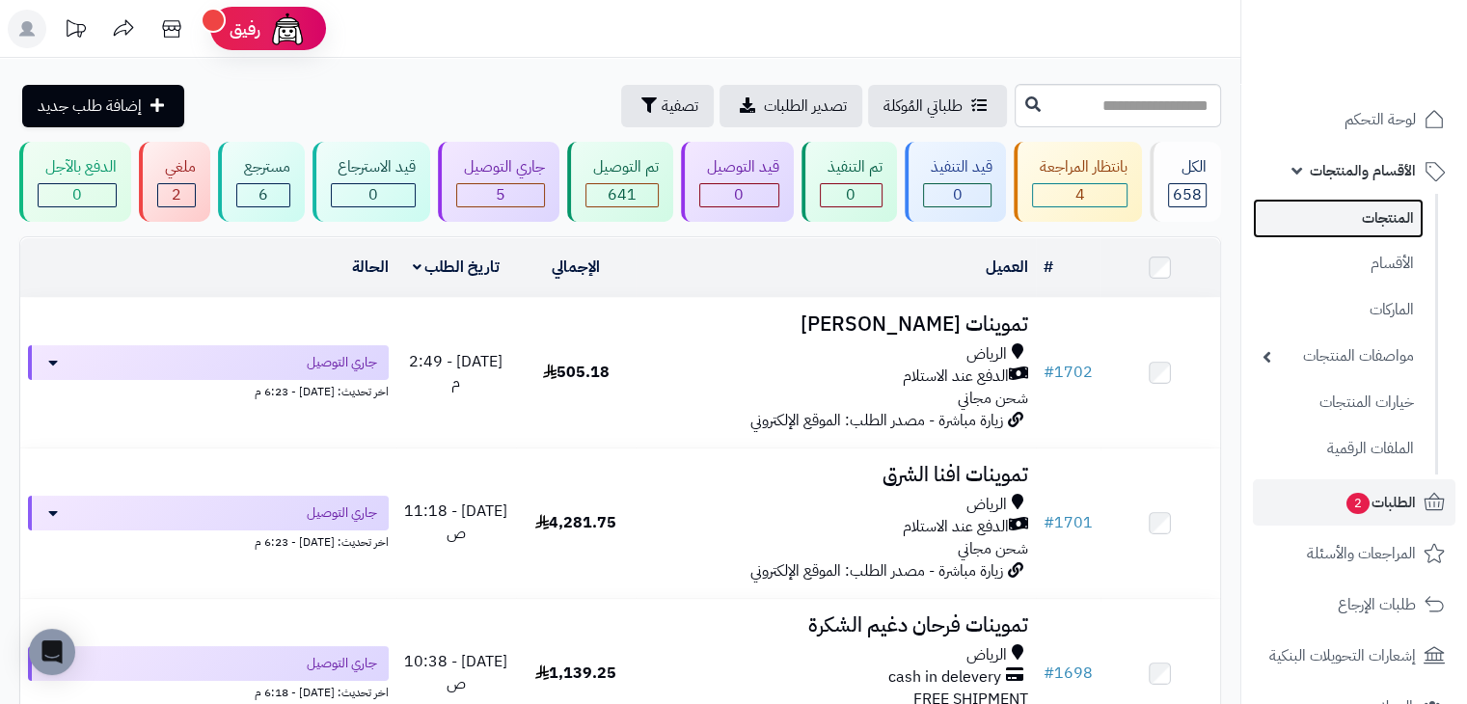 This screenshot has width=1467, height=704. Describe the element at coordinates (944, 677) in the screenshot. I see `span: cash in delevery` at that location.